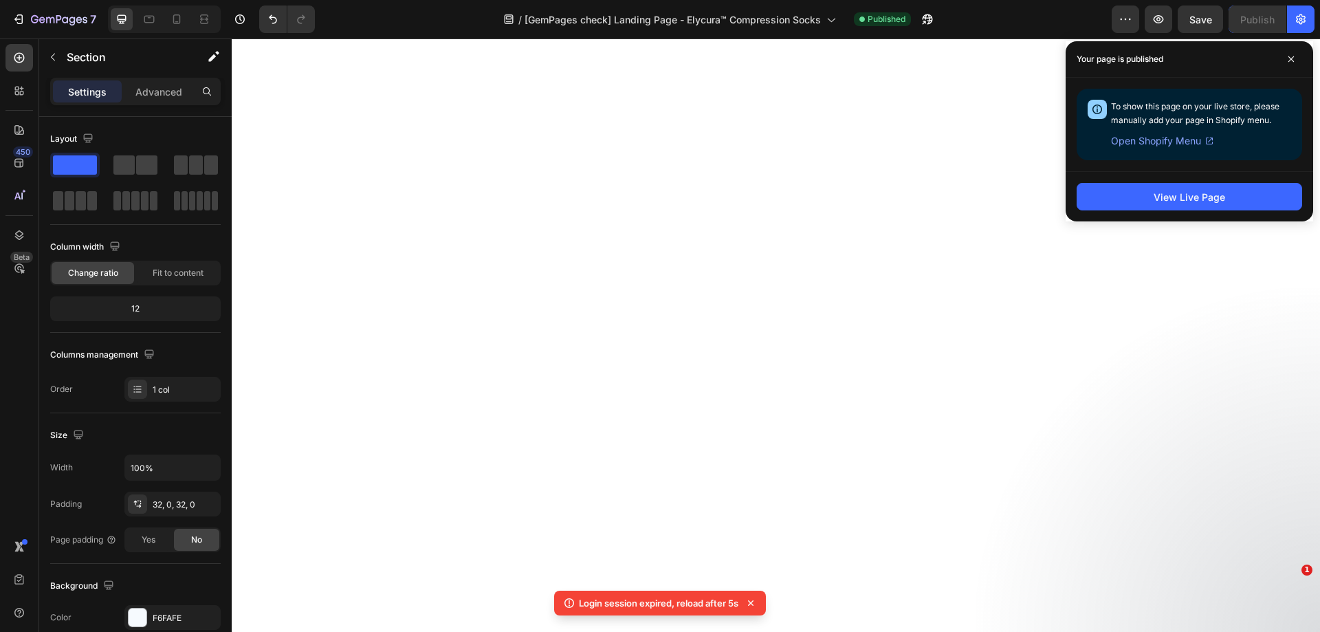 The height and width of the screenshot is (632, 1320). I want to click on button: Publish, so click(1257, 19).